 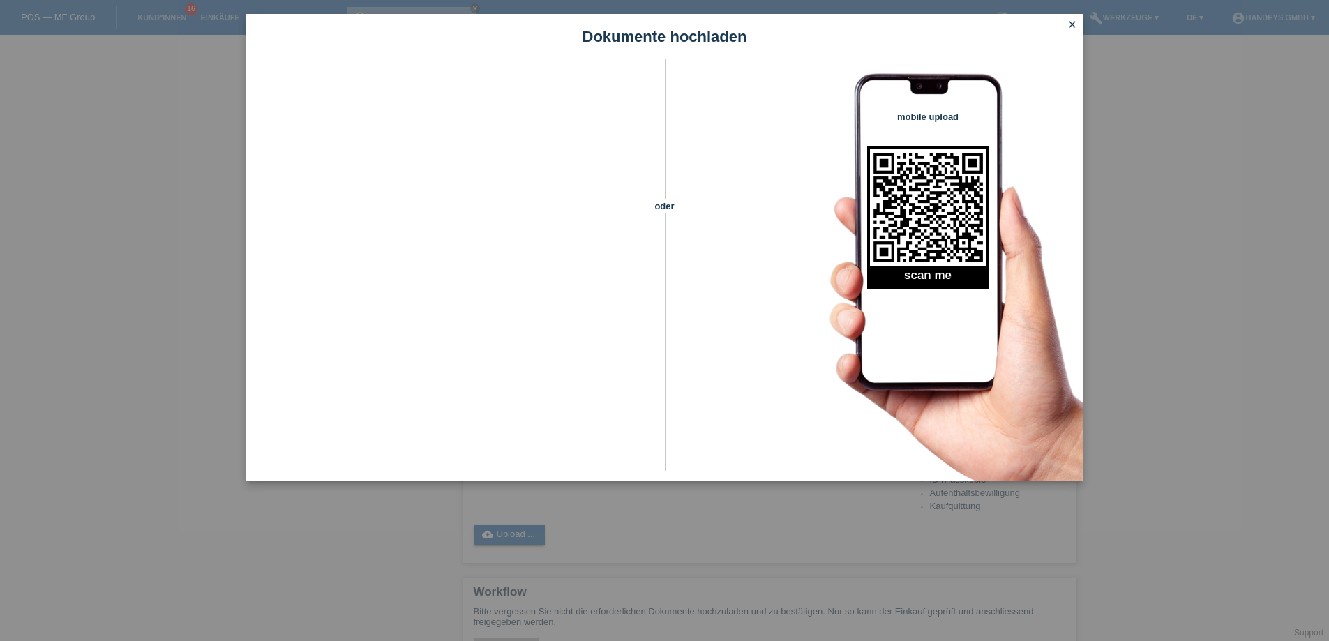 What do you see at coordinates (928, 279) in the screenshot?
I see `h2: scan me` at bounding box center [928, 279].